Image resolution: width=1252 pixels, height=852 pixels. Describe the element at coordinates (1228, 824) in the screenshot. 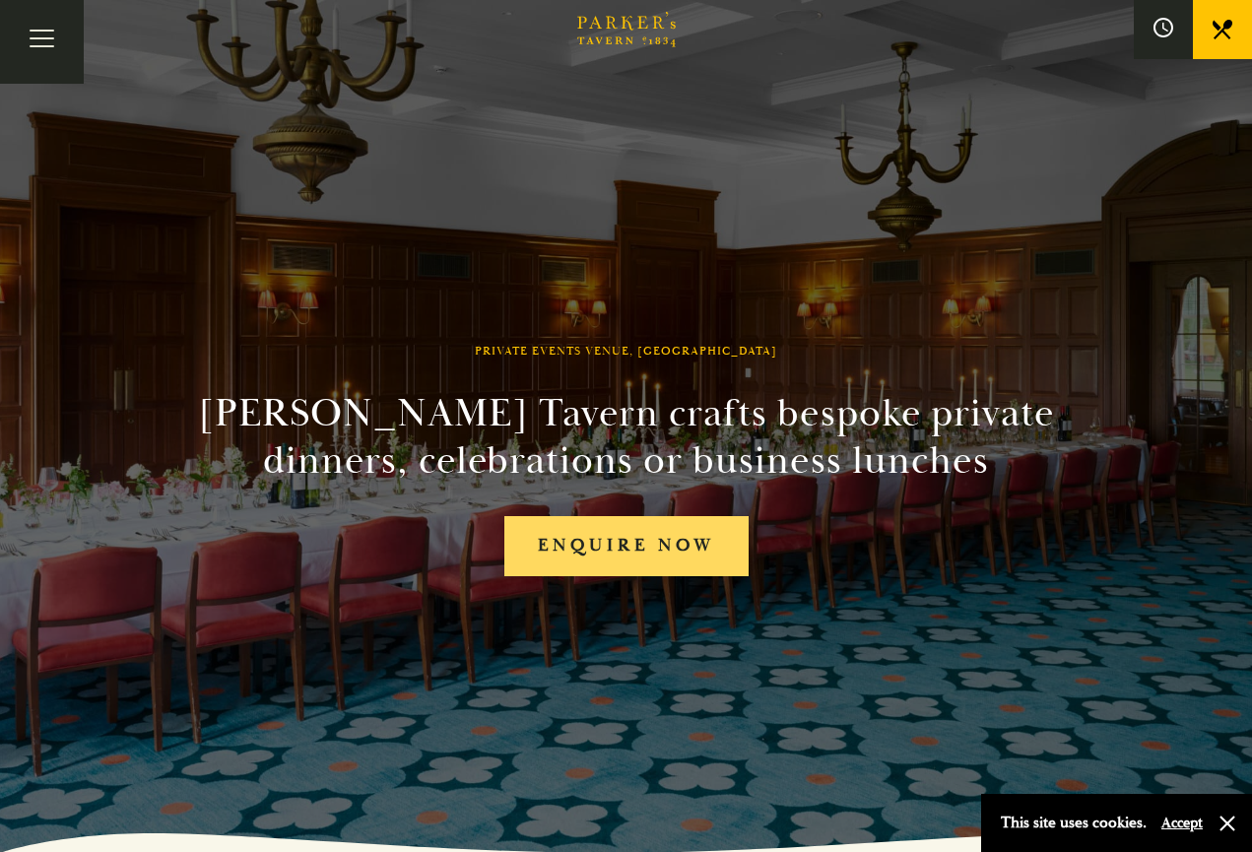

I see `button: Close and accept` at that location.